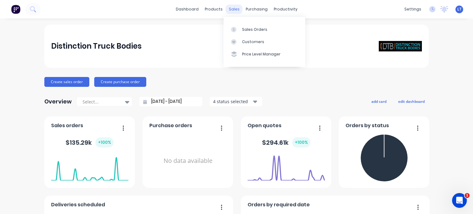 The image size is (473, 214). Describe the element at coordinates (400, 46) in the screenshot. I see `img: Distinction Truck Bodies` at that location.